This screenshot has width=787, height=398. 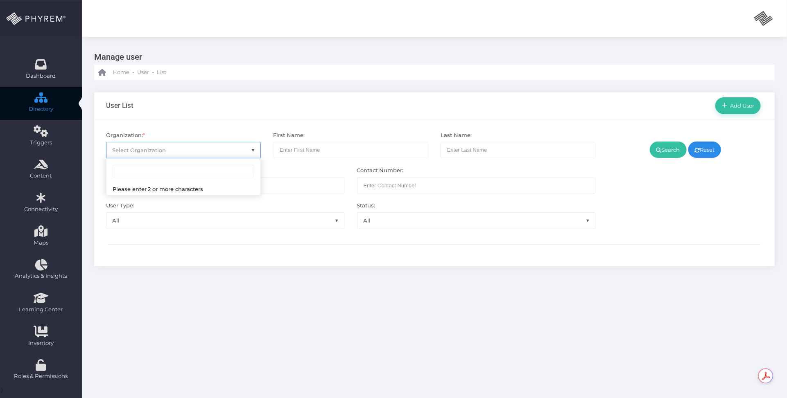 What do you see at coordinates (183, 189) in the screenshot?
I see `li: Please enter 2 or more characters` at bounding box center [183, 189].